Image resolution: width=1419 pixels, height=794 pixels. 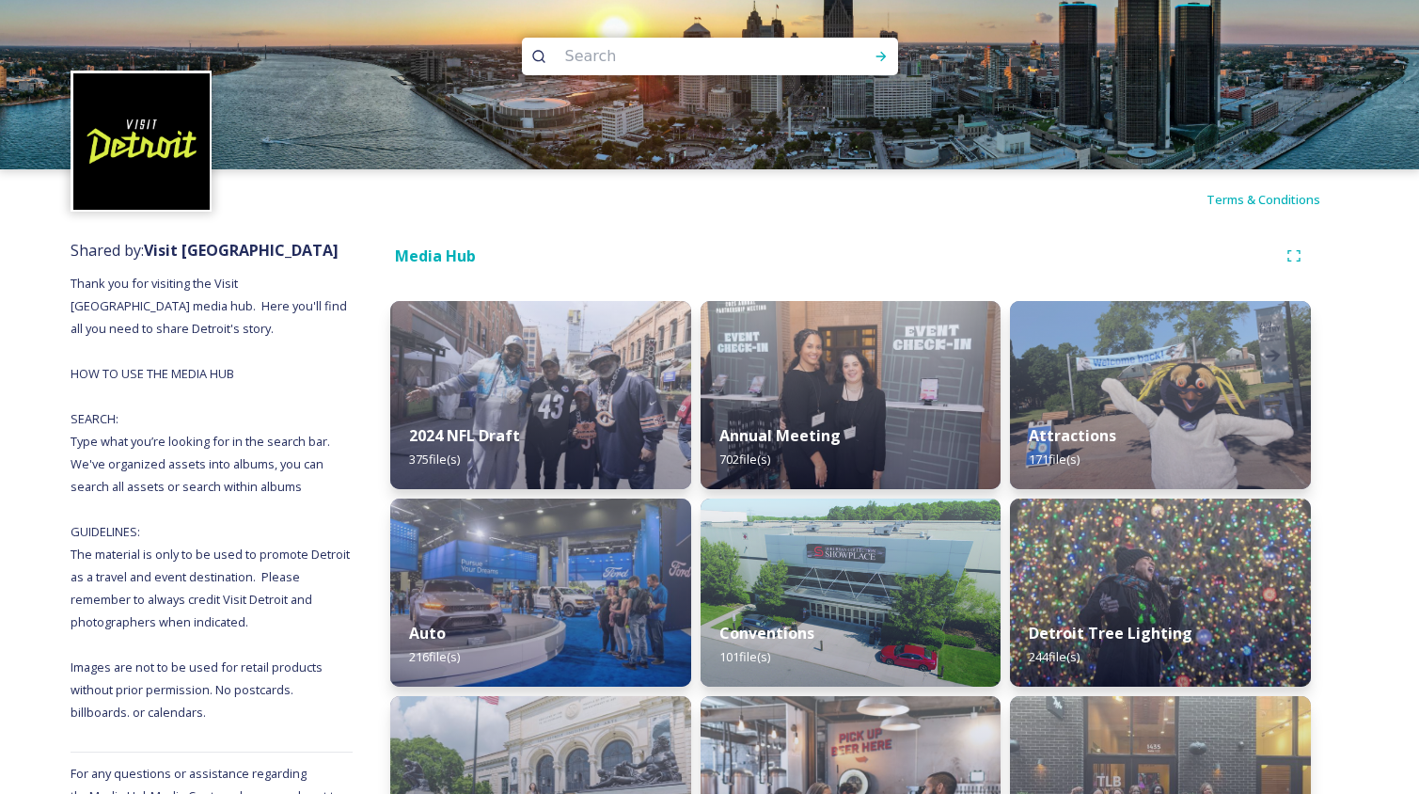 I want to click on strong: 2024 NFL Draft, so click(x=465, y=435).